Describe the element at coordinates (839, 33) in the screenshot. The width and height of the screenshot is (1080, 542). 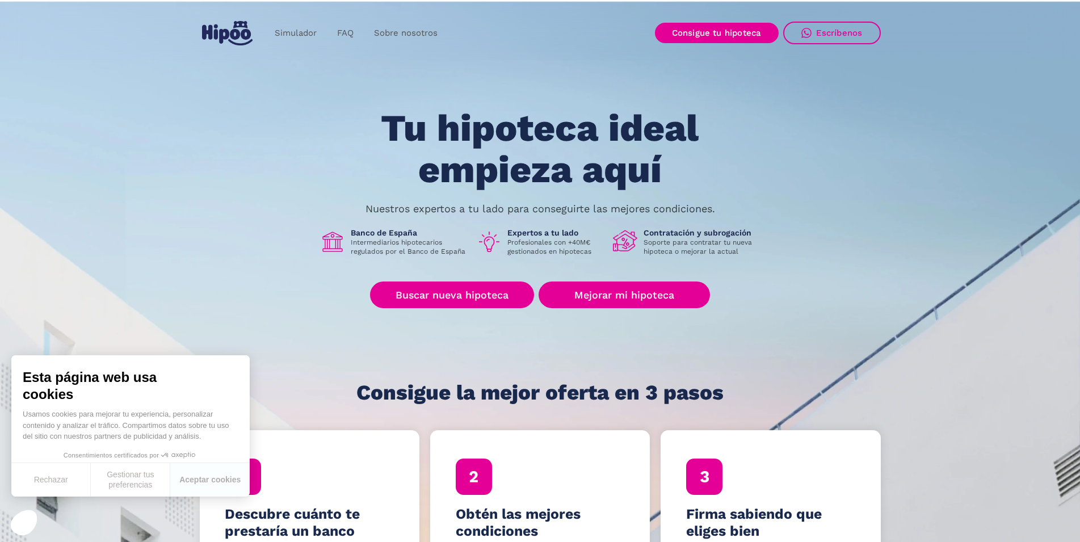
I see `div: Escríbenos` at that location.